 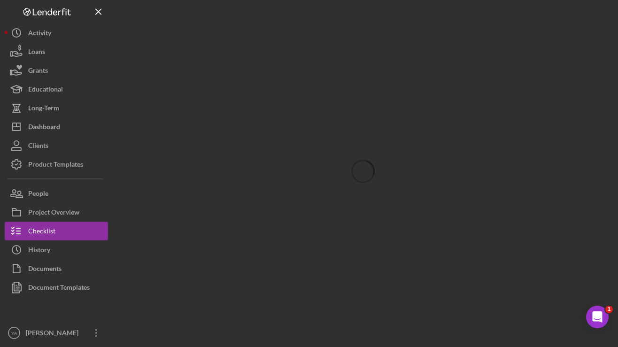 I want to click on button: Grants, so click(x=56, y=70).